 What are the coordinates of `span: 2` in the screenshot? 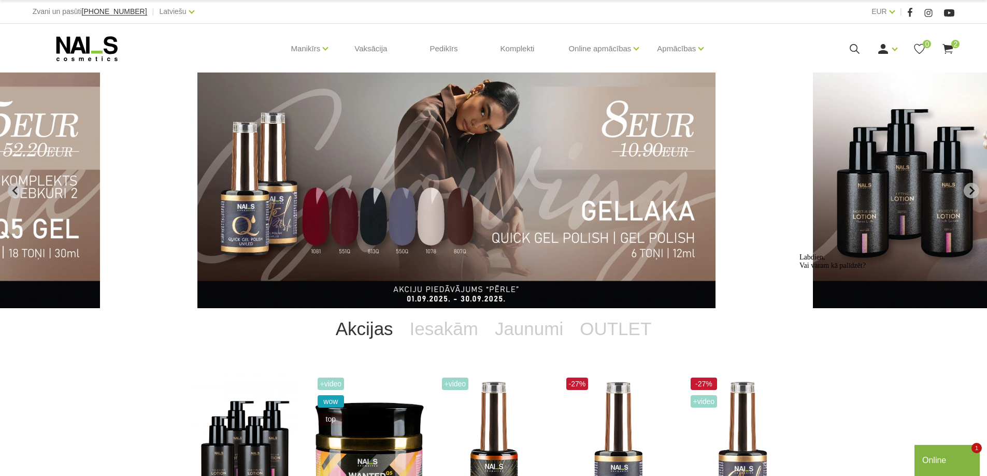 It's located at (955, 44).